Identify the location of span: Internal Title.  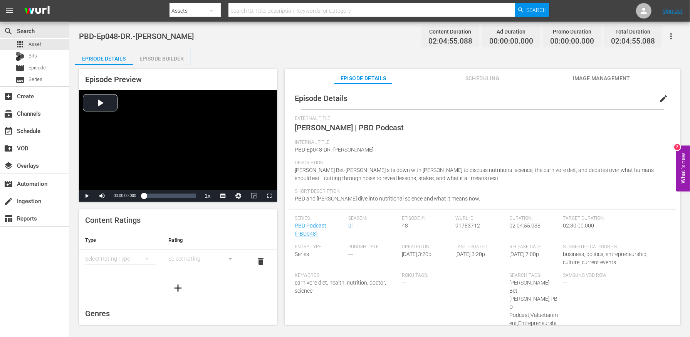
(480, 143).